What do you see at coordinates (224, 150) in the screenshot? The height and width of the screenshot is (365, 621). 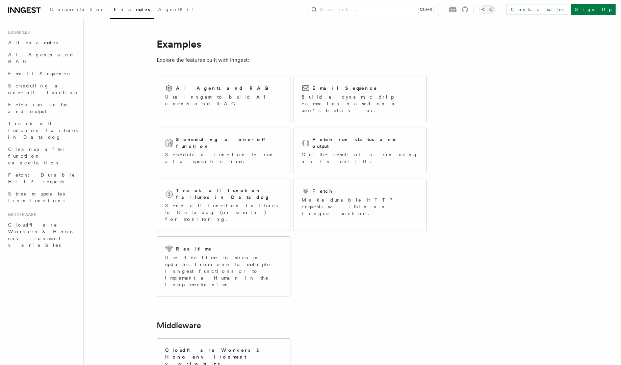 I see `a: Scheduling a one-off functionSchedule a function to run at a specific time.` at bounding box center [224, 150].